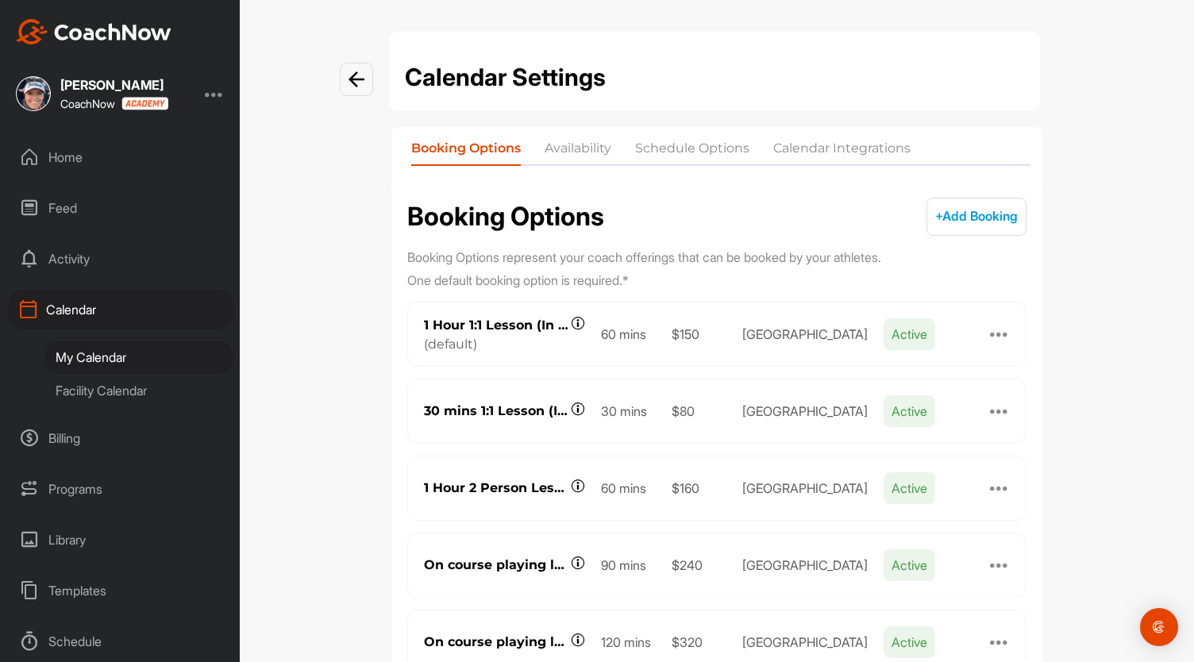  Describe the element at coordinates (692, 152) in the screenshot. I see `li: Schedule Options` at that location.